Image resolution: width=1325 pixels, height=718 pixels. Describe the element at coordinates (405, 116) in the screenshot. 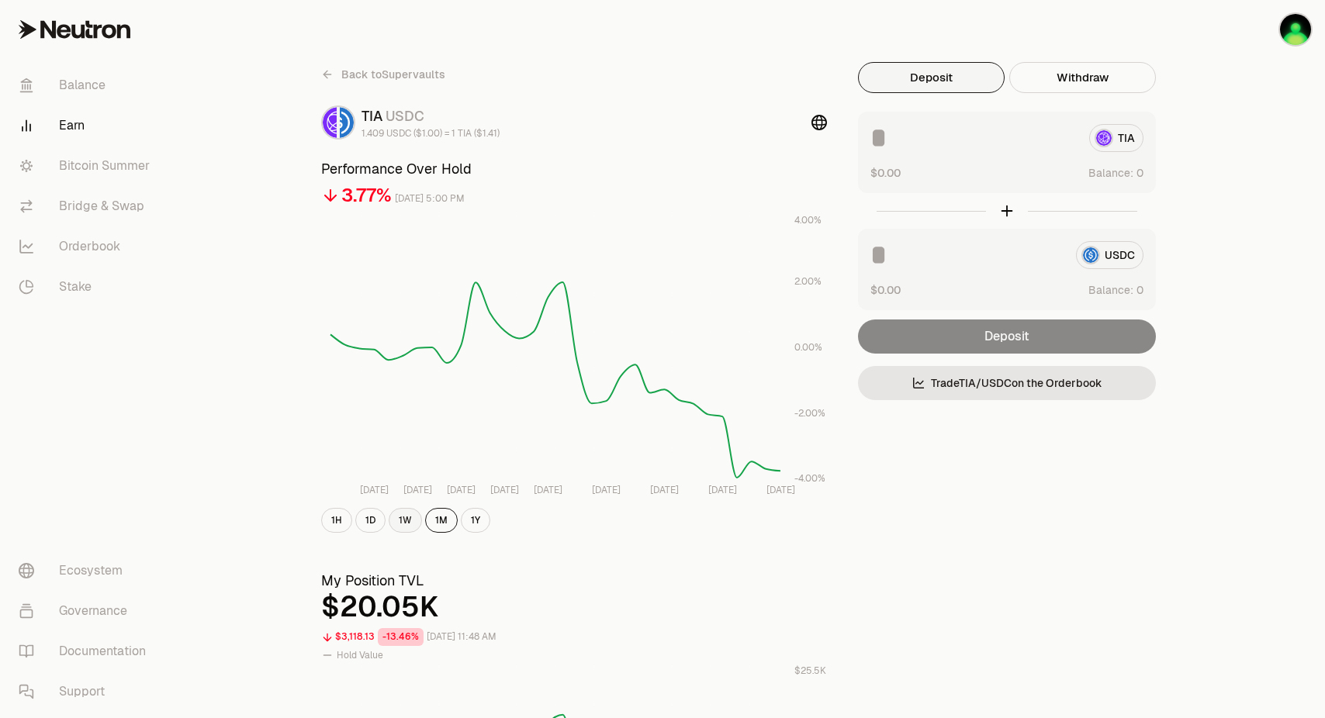

I see `span: USDC` at that location.